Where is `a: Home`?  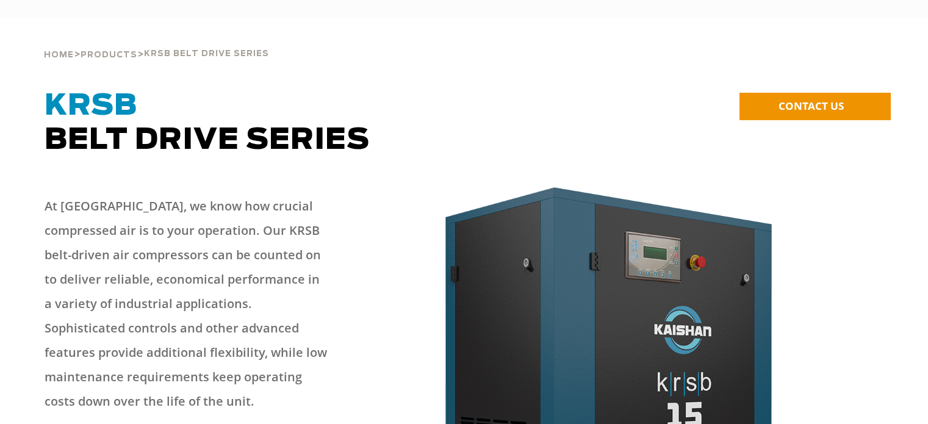
a: Home is located at coordinates (59, 54).